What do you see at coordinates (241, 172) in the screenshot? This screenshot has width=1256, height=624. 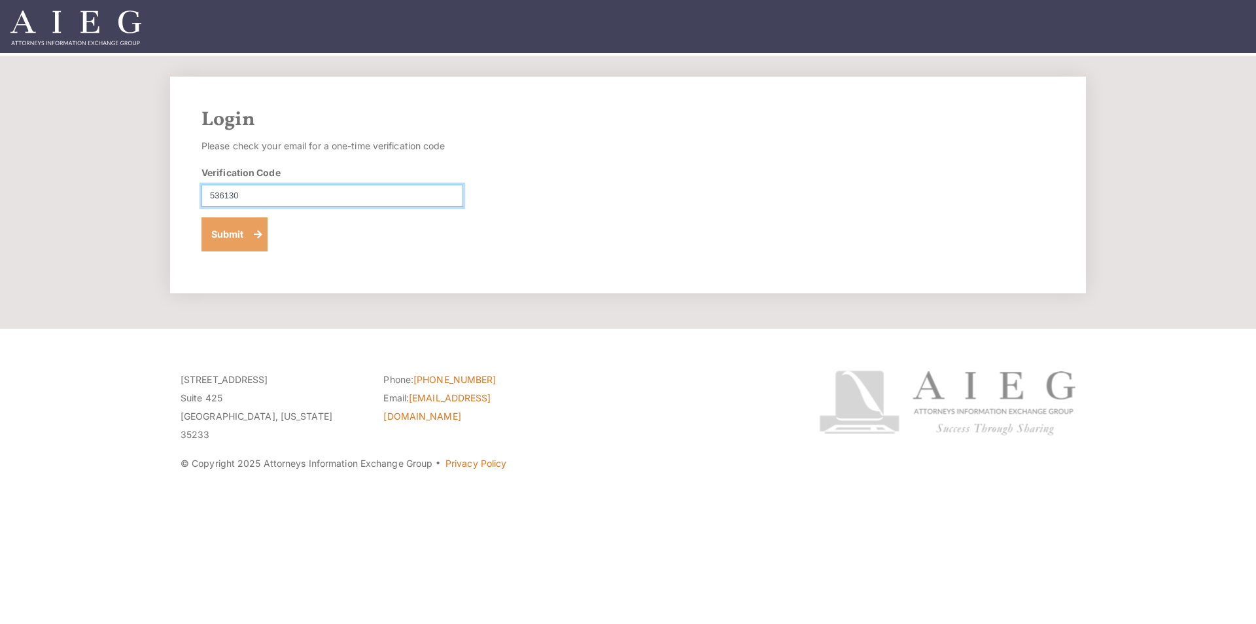 I see `label: Verification Code` at bounding box center [241, 172].